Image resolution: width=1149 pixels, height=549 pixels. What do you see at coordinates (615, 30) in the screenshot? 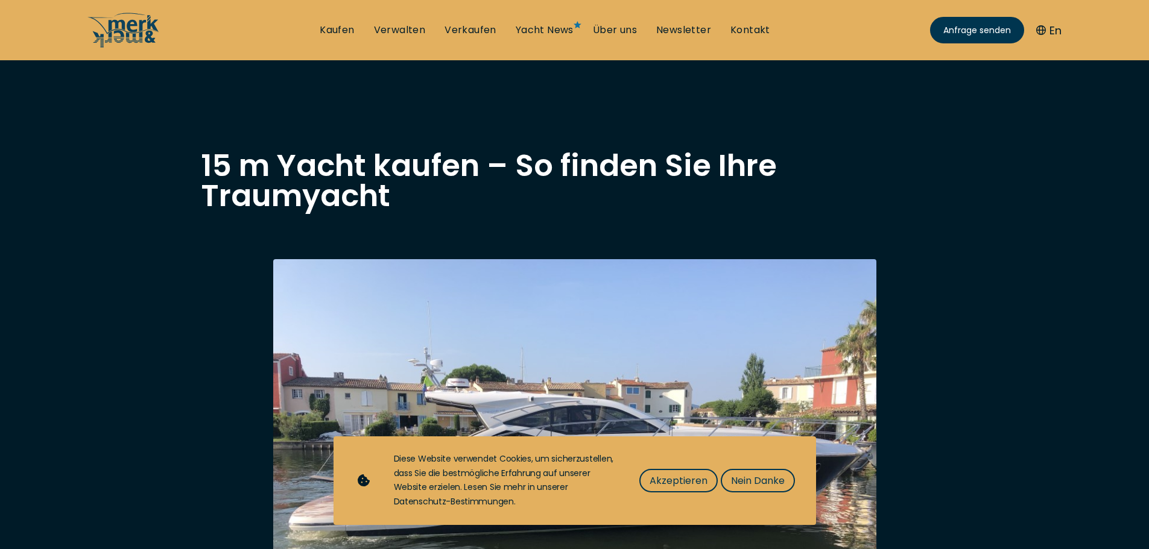
I see `a: Über uns` at bounding box center [615, 30].